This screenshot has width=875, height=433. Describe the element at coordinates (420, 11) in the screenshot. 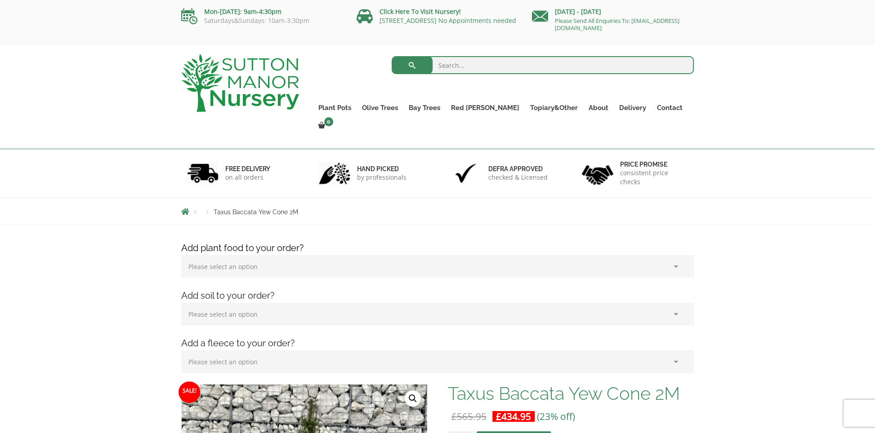

I see `a: Click Here To Visit Nursery!` at that location.